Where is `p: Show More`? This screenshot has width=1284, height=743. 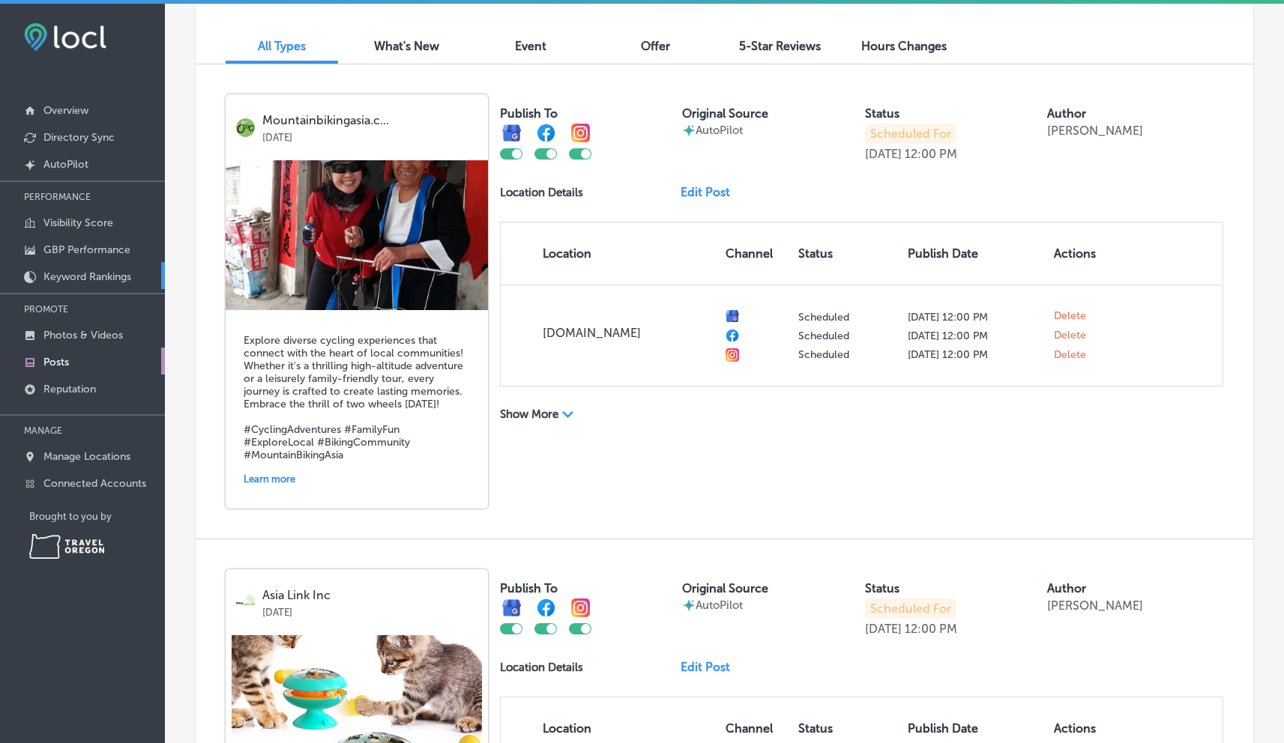
p: Show More is located at coordinates (529, 414).